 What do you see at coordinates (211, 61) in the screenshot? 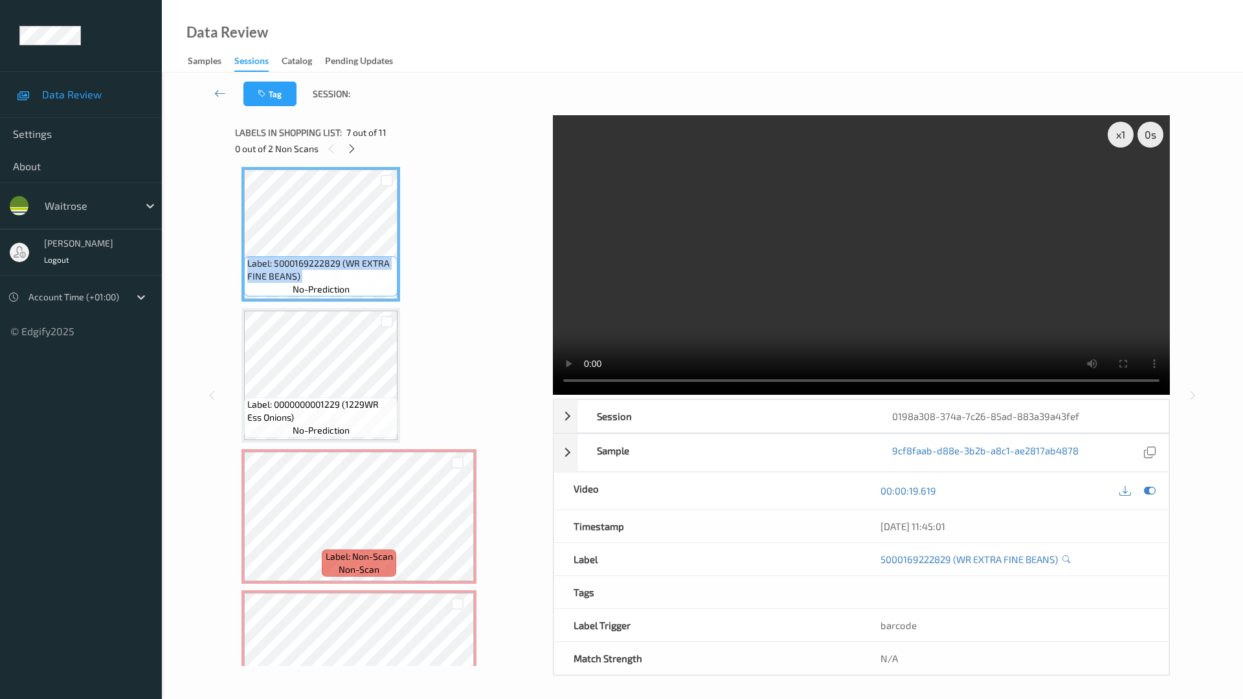
I see `a: Samples` at bounding box center [211, 61].